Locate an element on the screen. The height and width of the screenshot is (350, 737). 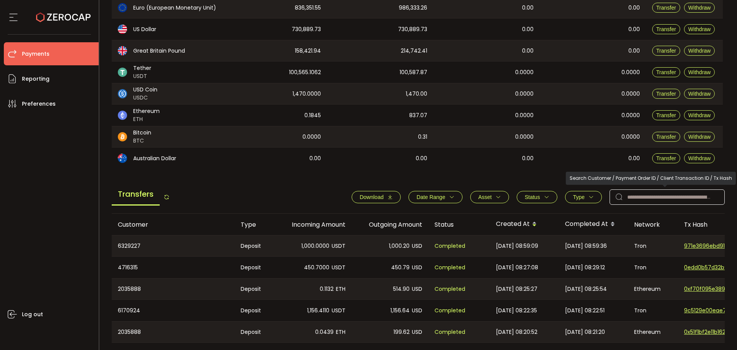
span: Australian Dollar is located at coordinates (155, 158).